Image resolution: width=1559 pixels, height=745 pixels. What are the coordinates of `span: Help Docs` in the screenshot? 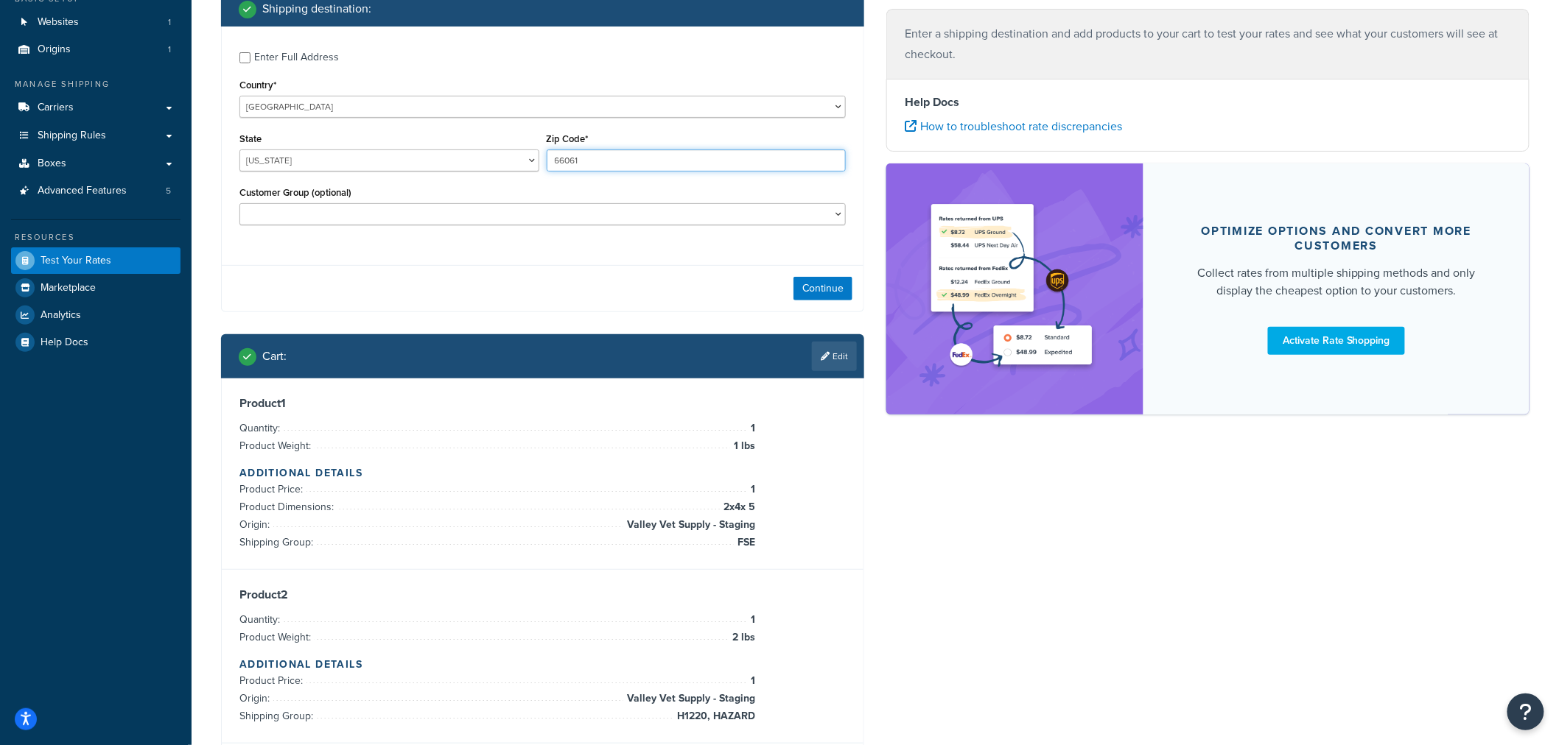 It's located at (64, 342).